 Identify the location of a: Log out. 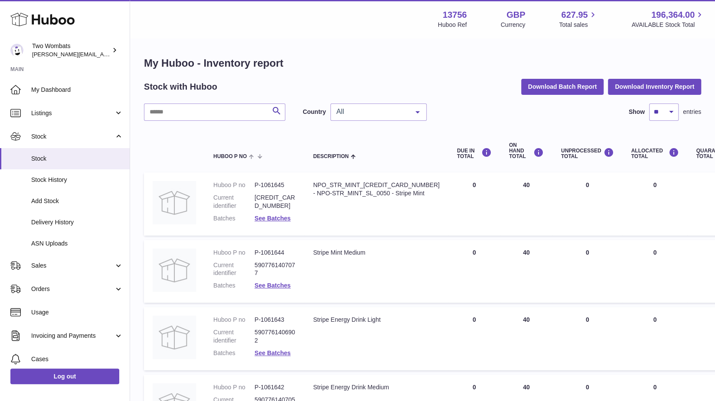
(65, 377).